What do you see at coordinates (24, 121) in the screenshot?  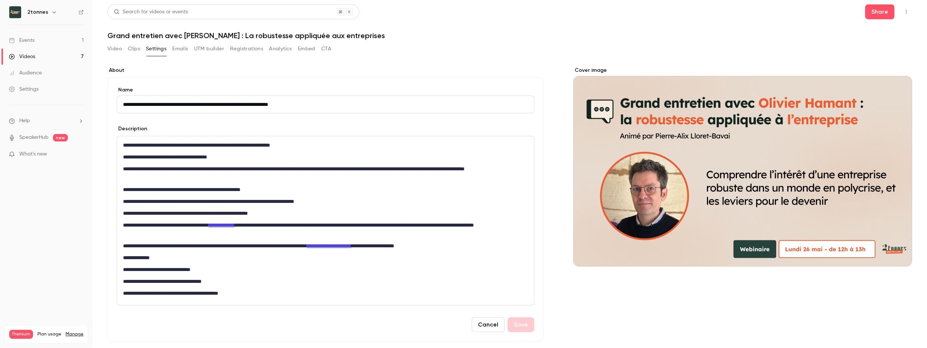 I see `span: Help` at bounding box center [24, 121].